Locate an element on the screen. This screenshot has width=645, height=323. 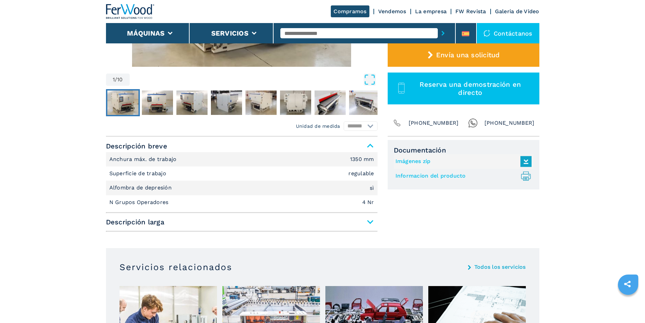
p: Superficie de trabajo is located at coordinates (139, 173).